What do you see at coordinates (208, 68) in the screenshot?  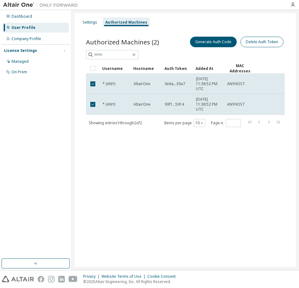 I see `div: Added At` at bounding box center [208, 68].